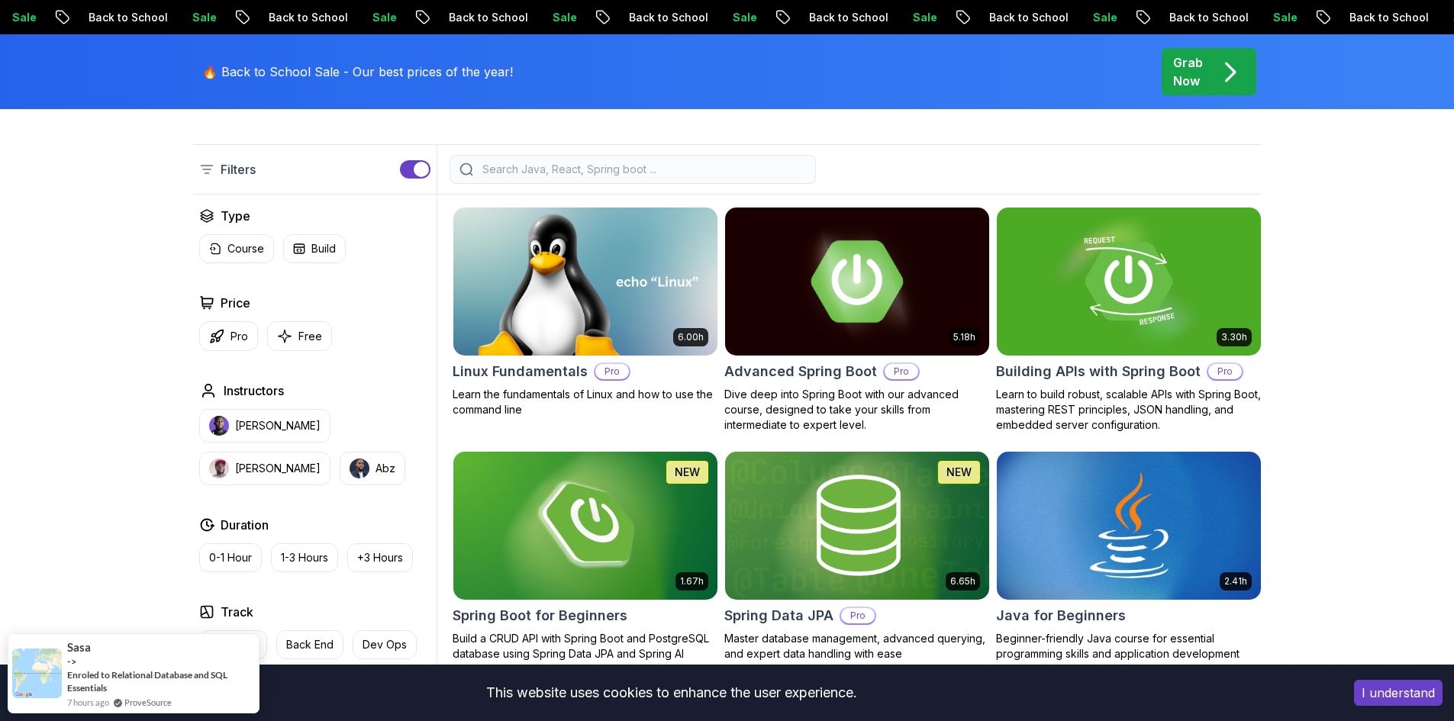 The image size is (1454, 721). I want to click on a: ProveSource, so click(148, 702).